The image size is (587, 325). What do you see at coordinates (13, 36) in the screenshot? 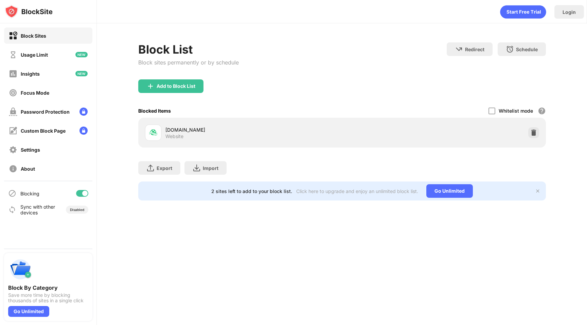
I see `img: block-on.svg` at bounding box center [13, 36].